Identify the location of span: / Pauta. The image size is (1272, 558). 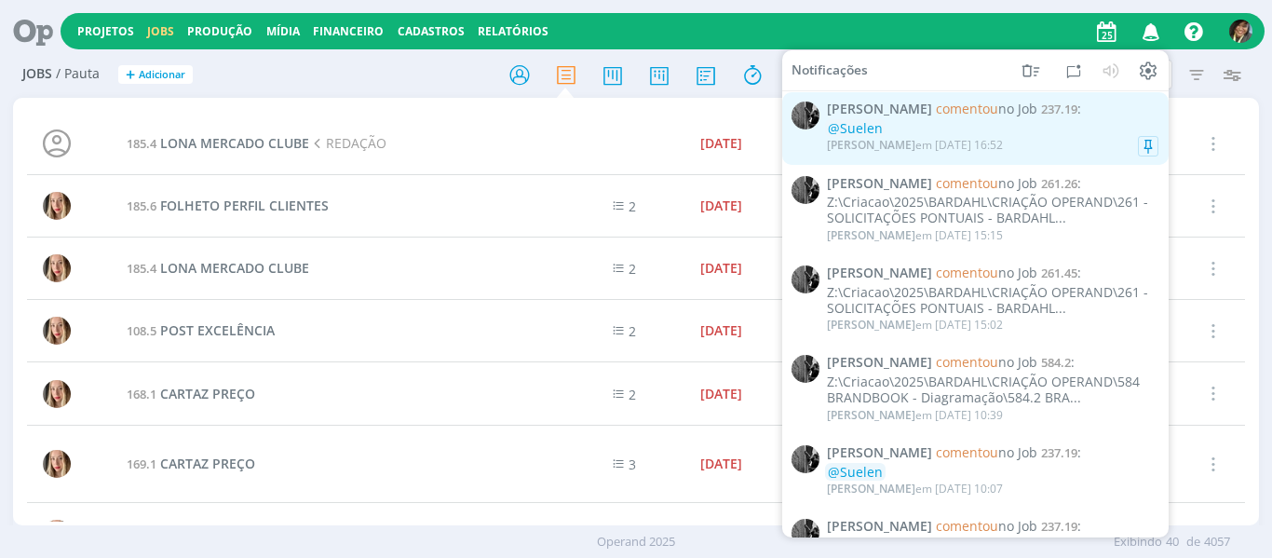
(77, 74).